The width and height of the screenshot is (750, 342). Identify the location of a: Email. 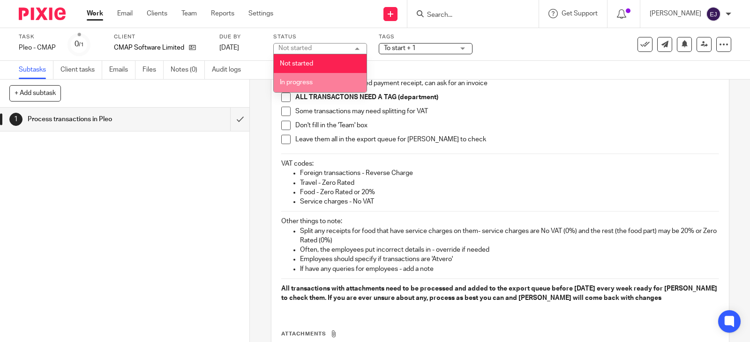
(125, 14).